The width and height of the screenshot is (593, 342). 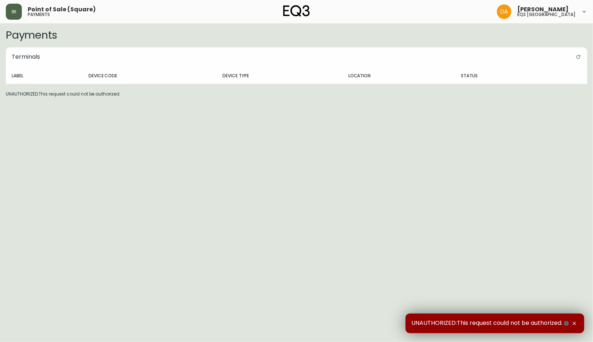 I want to click on th: Device Type, so click(x=279, y=76).